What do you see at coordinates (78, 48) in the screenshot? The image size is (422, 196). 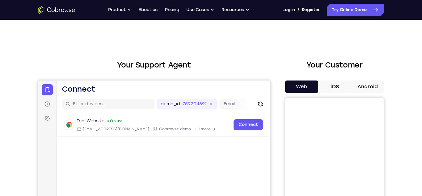 I see `span: web@example.com` at bounding box center [78, 48].